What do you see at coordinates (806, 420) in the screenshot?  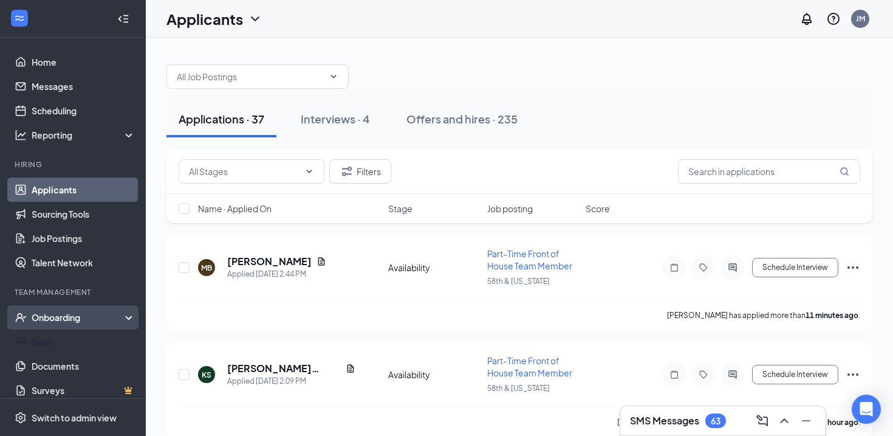 I see `svg: Minimize` at bounding box center [806, 420].